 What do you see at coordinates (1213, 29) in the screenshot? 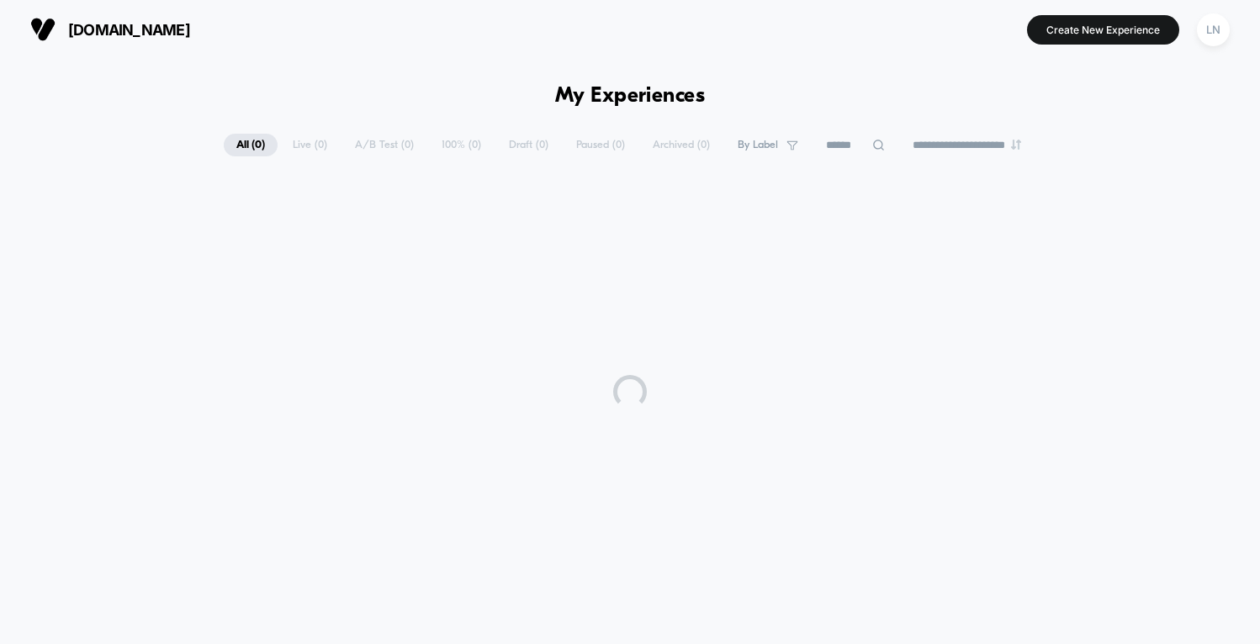
I see `button: LN` at bounding box center [1213, 29].